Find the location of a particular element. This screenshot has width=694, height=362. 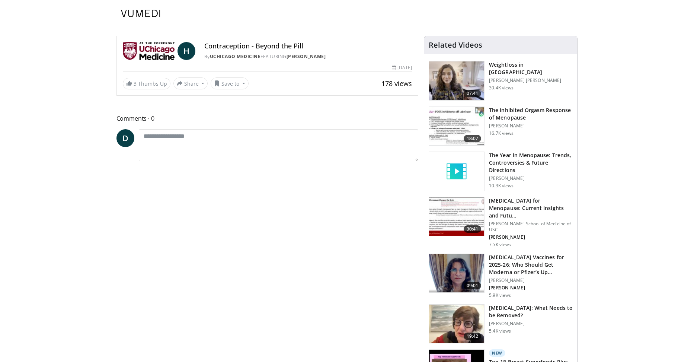

a: 3 Thumbs Up is located at coordinates (147, 83).